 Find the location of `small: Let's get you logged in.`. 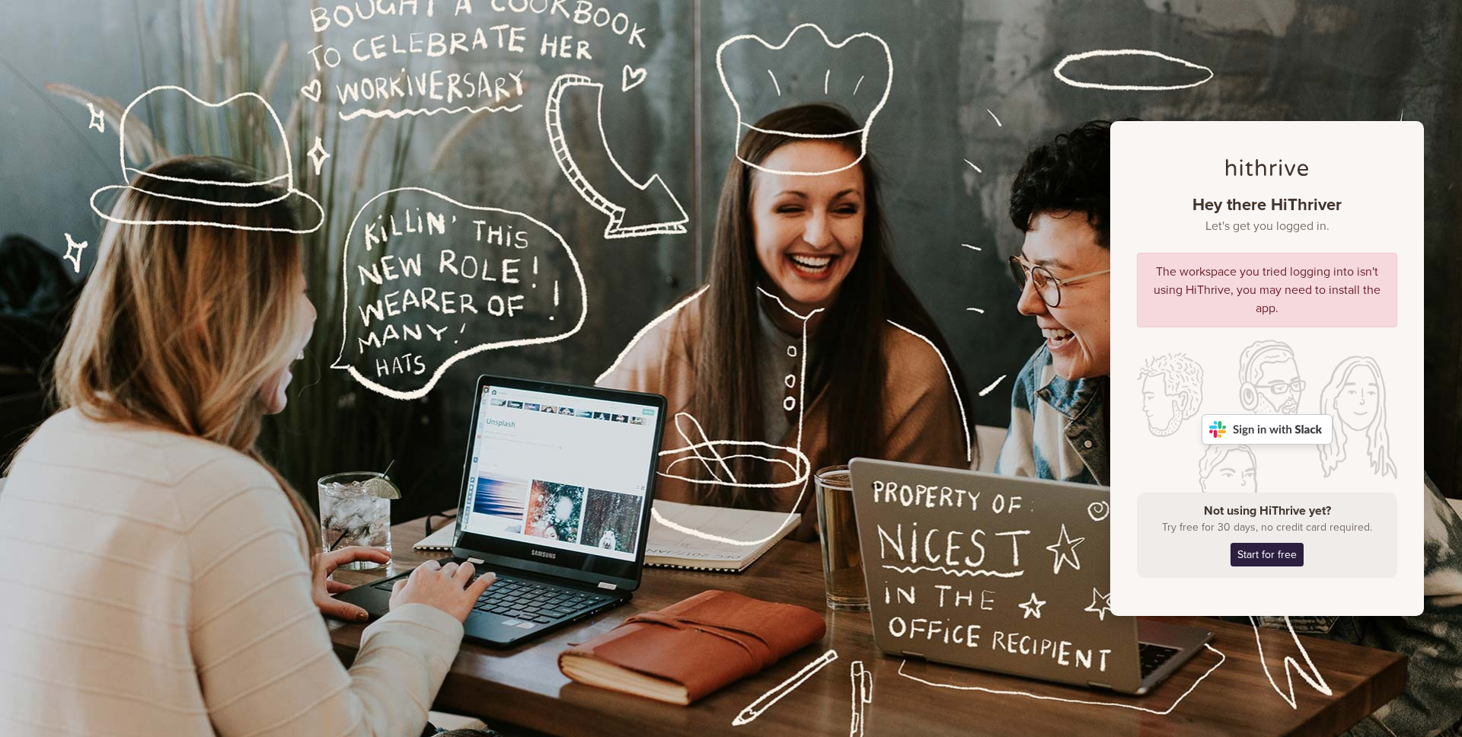

small: Let's get you logged in. is located at coordinates (1267, 226).